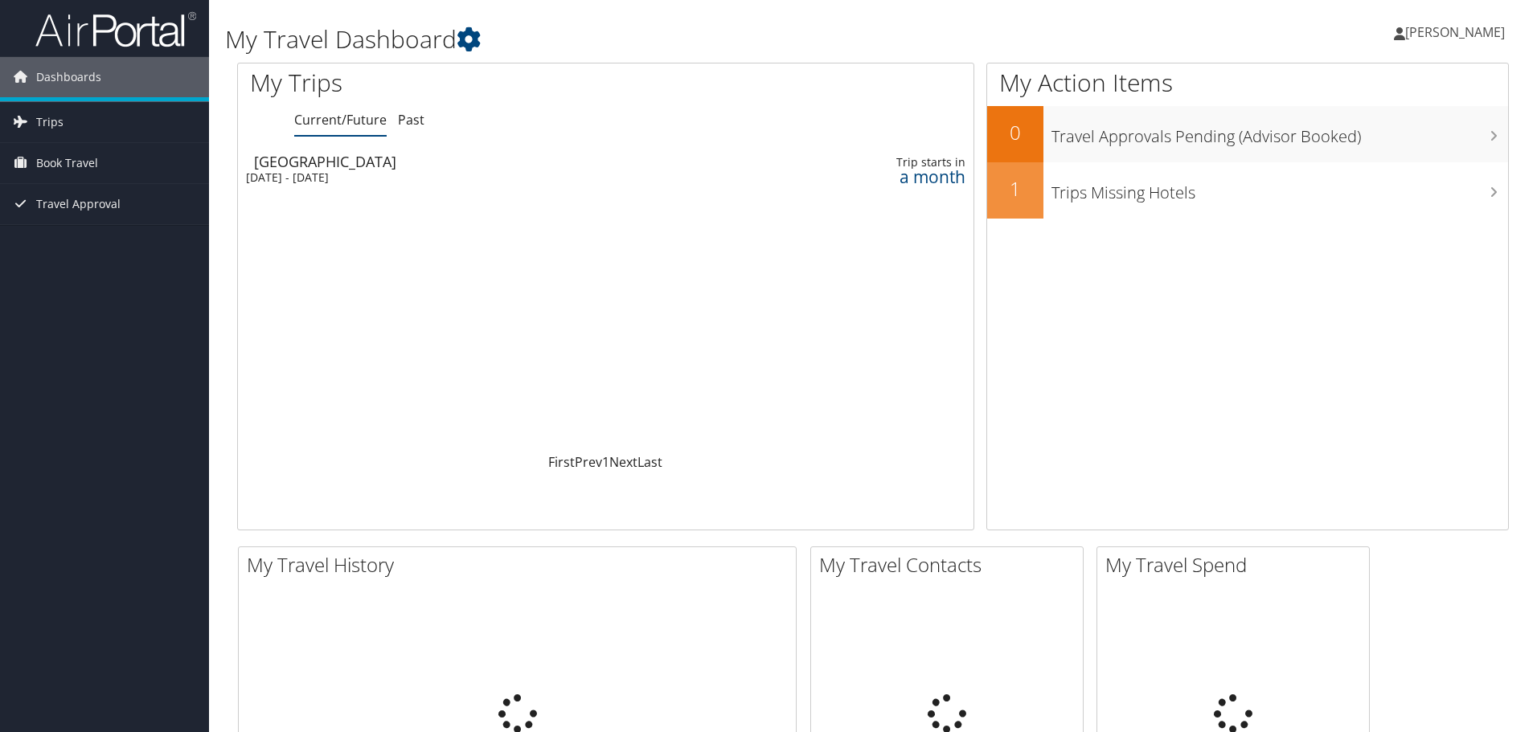 Image resolution: width=1537 pixels, height=732 pixels. I want to click on span: Dashboards, so click(68, 77).